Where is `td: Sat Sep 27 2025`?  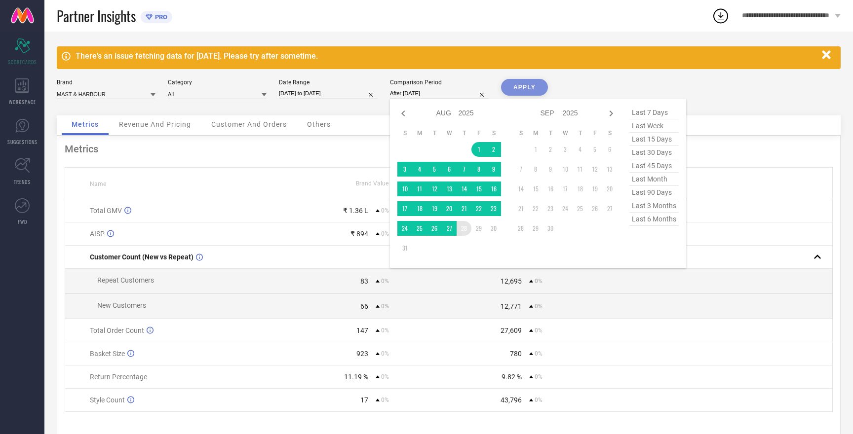
td: Sat Sep 27 2025 is located at coordinates (610, 209).